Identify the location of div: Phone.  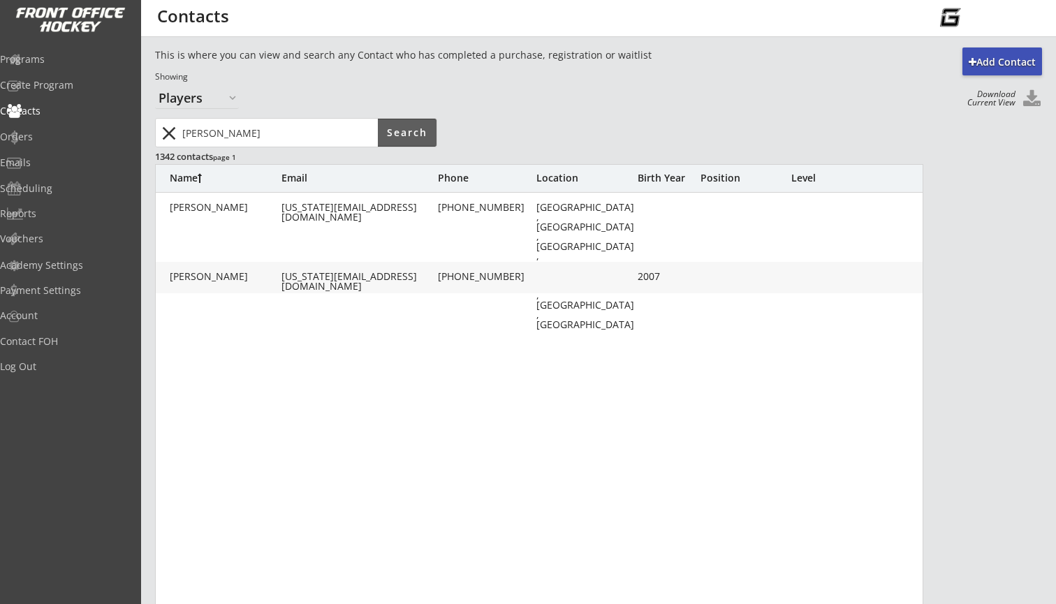
(487, 178).